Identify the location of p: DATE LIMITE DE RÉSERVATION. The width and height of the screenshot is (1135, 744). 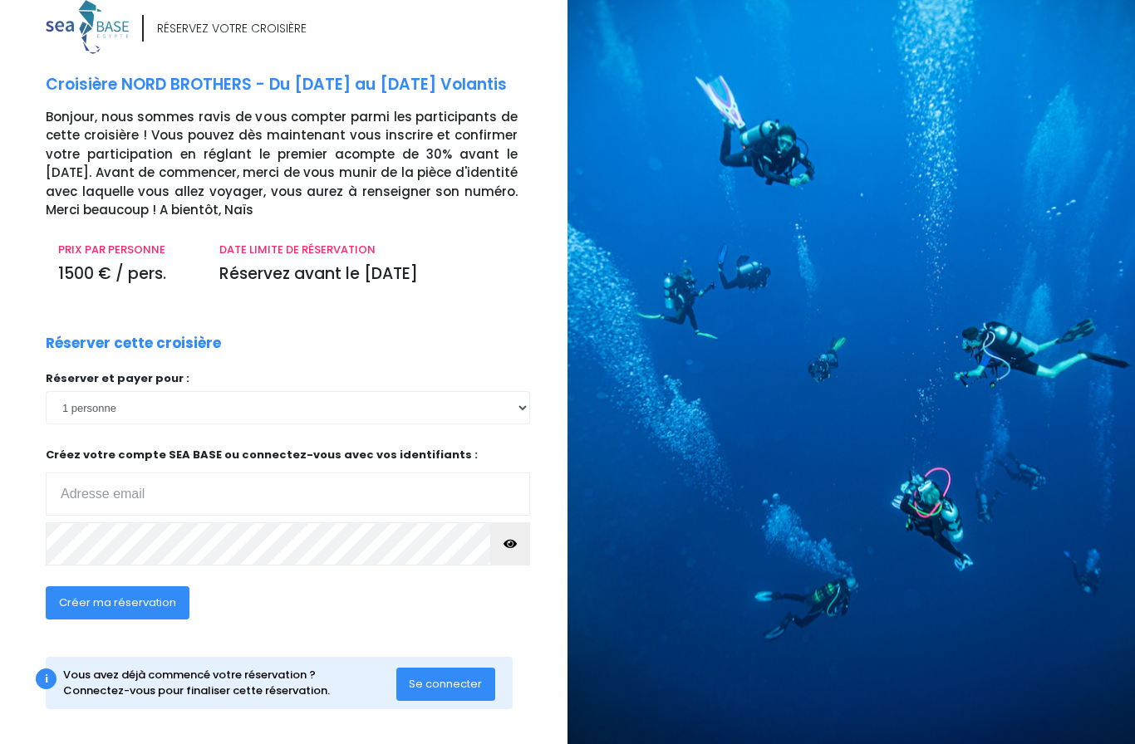
(368, 250).